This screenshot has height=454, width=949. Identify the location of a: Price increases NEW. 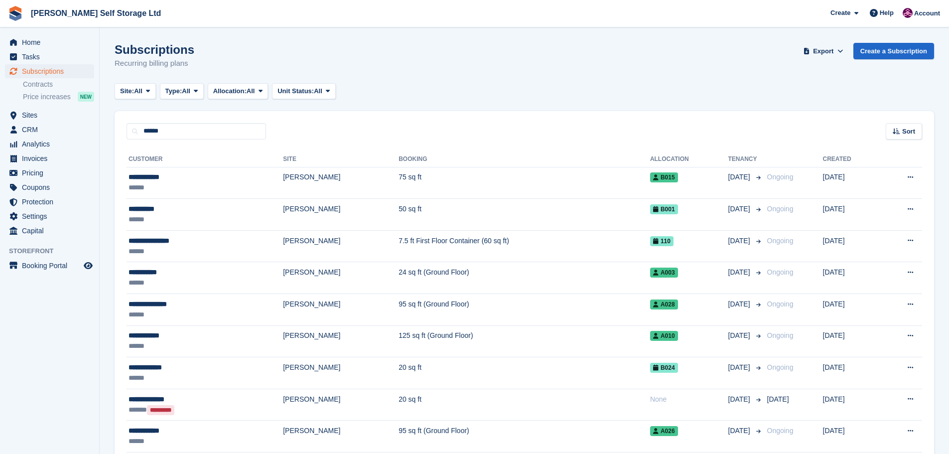
(58, 97).